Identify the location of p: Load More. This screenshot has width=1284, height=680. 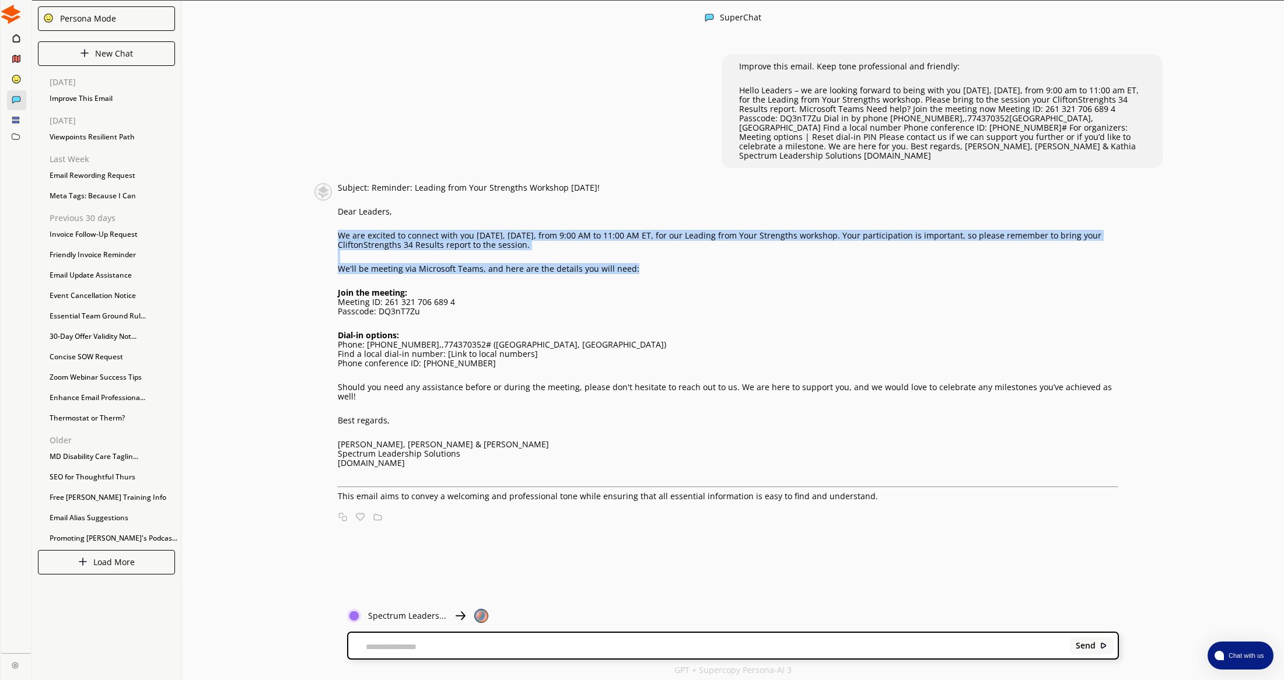
(114, 563).